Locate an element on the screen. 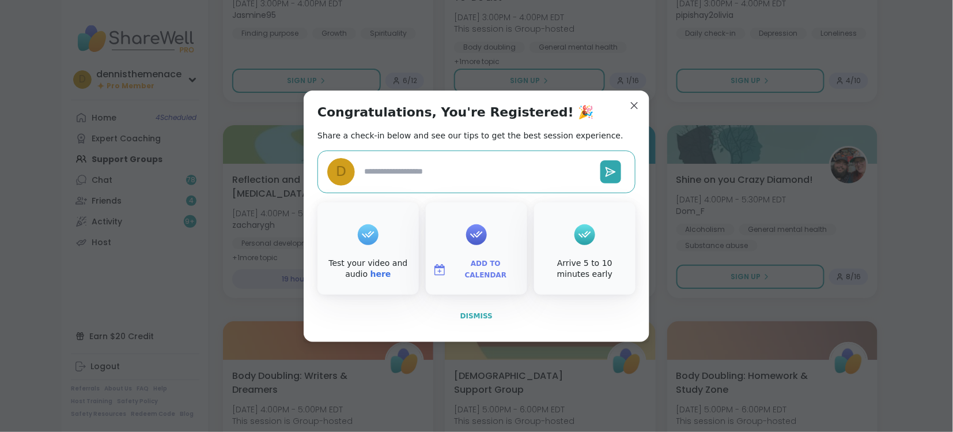 The width and height of the screenshot is (953, 432). img: ShareWell Logomark is located at coordinates (440, 270).